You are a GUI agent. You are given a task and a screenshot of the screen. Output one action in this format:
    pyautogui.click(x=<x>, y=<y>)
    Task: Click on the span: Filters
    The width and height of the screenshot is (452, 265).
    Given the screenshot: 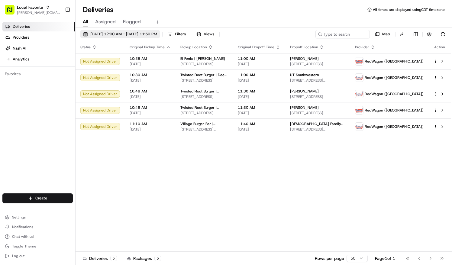 What is the action you would take?
    pyautogui.click(x=180, y=34)
    